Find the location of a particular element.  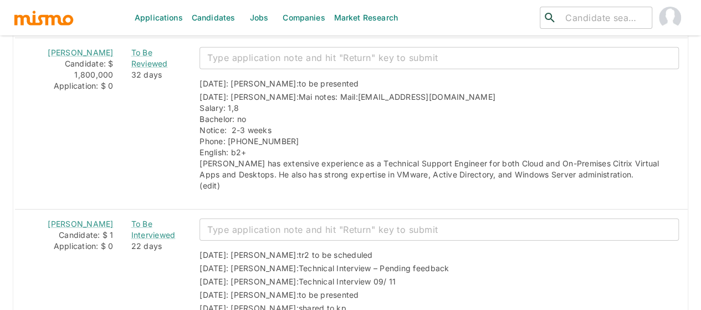

input: Candidate search is located at coordinates (604, 18).